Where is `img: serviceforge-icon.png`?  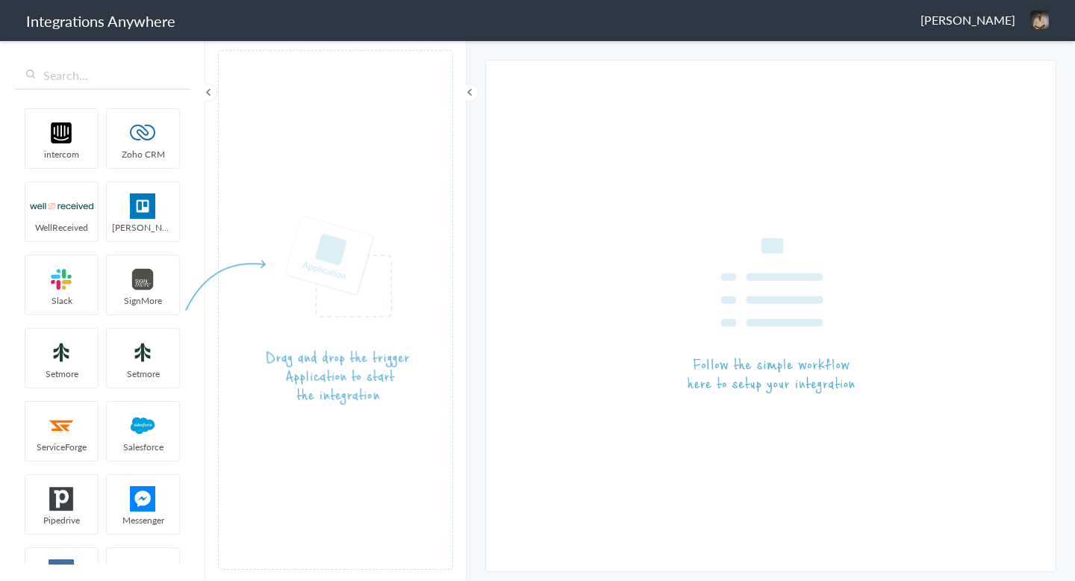 img: serviceforge-icon.png is located at coordinates (61, 425).